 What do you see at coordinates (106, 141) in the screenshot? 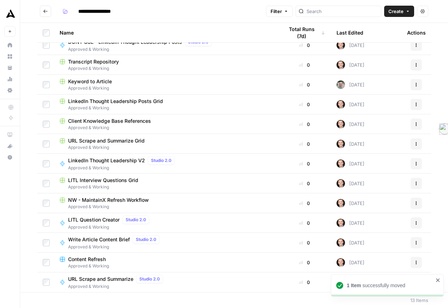
I see `span: URL Scrape and Summarize Grid` at bounding box center [106, 141].